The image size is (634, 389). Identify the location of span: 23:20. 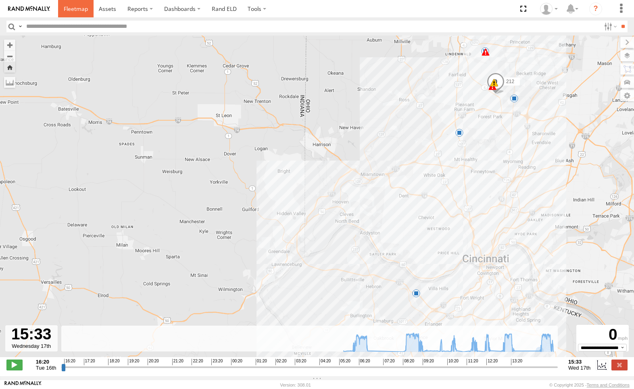
(217, 362).